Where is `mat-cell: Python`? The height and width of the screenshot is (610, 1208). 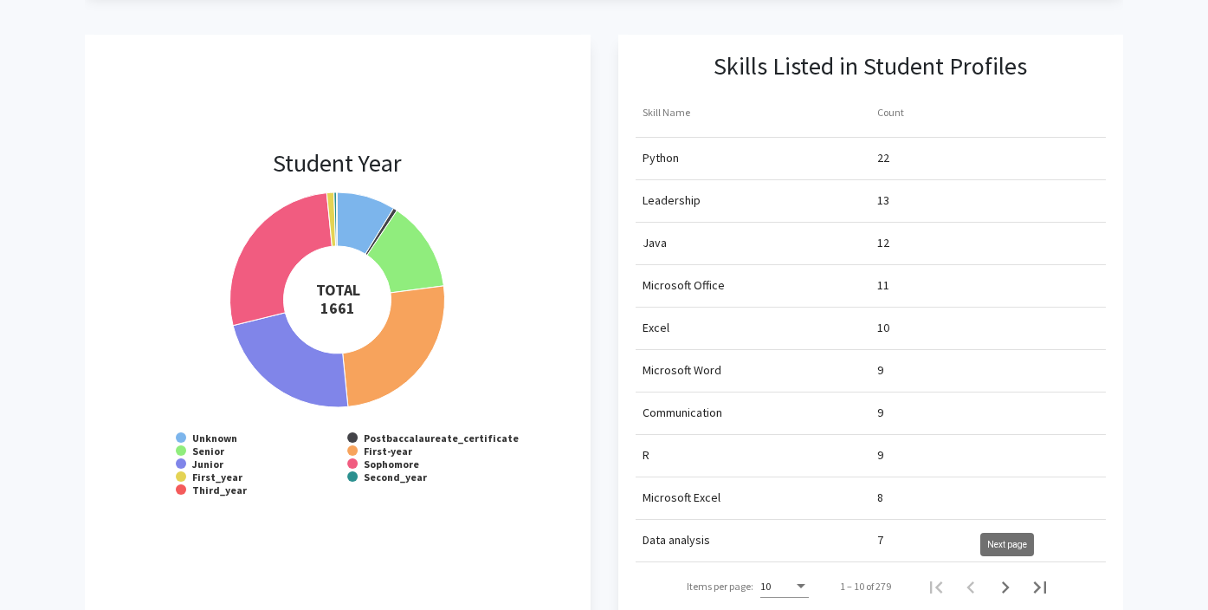 mat-cell: Python is located at coordinates (753, 158).